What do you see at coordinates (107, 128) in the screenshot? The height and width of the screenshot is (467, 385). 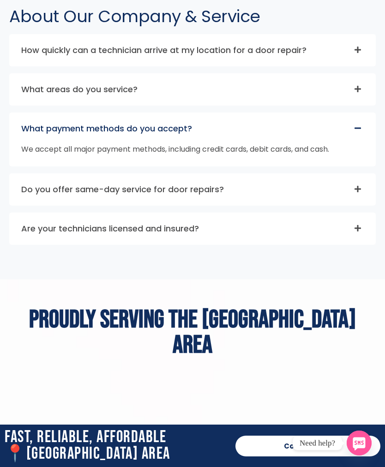 I see `a: What payment methods do you accept?` at bounding box center [107, 128].